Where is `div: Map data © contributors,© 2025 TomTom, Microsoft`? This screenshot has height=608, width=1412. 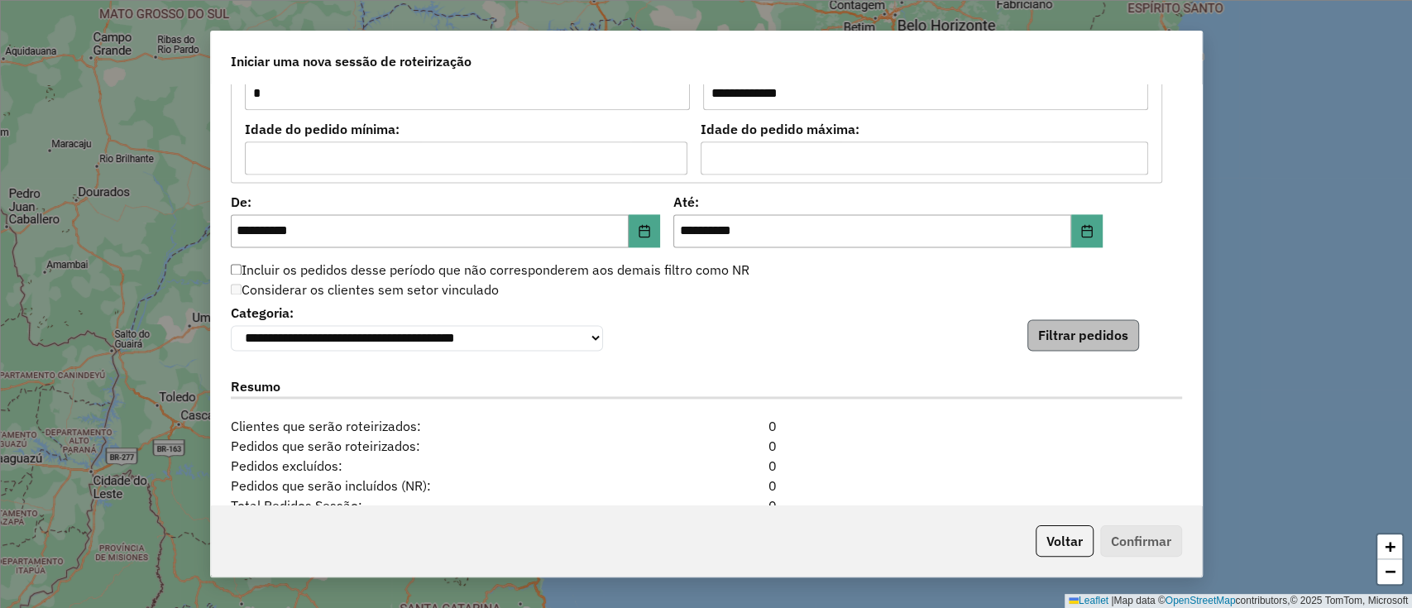
div: Map data © contributors,© 2025 TomTom, Microsoft is located at coordinates (1238, 600).